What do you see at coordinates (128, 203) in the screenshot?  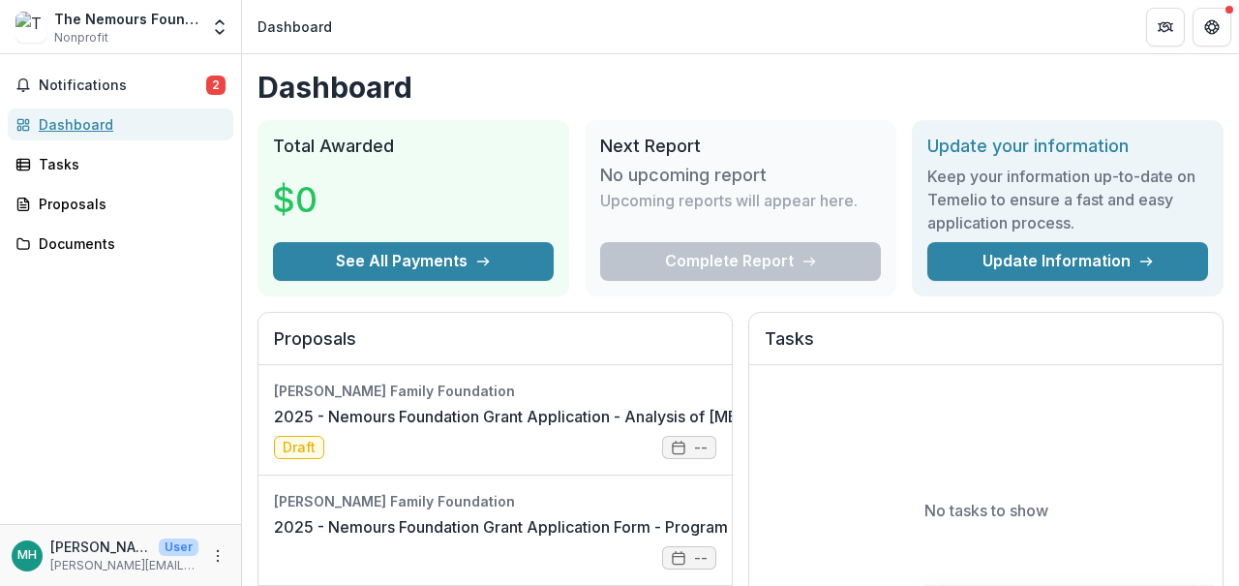 I see `div: Proposals` at bounding box center [128, 203].